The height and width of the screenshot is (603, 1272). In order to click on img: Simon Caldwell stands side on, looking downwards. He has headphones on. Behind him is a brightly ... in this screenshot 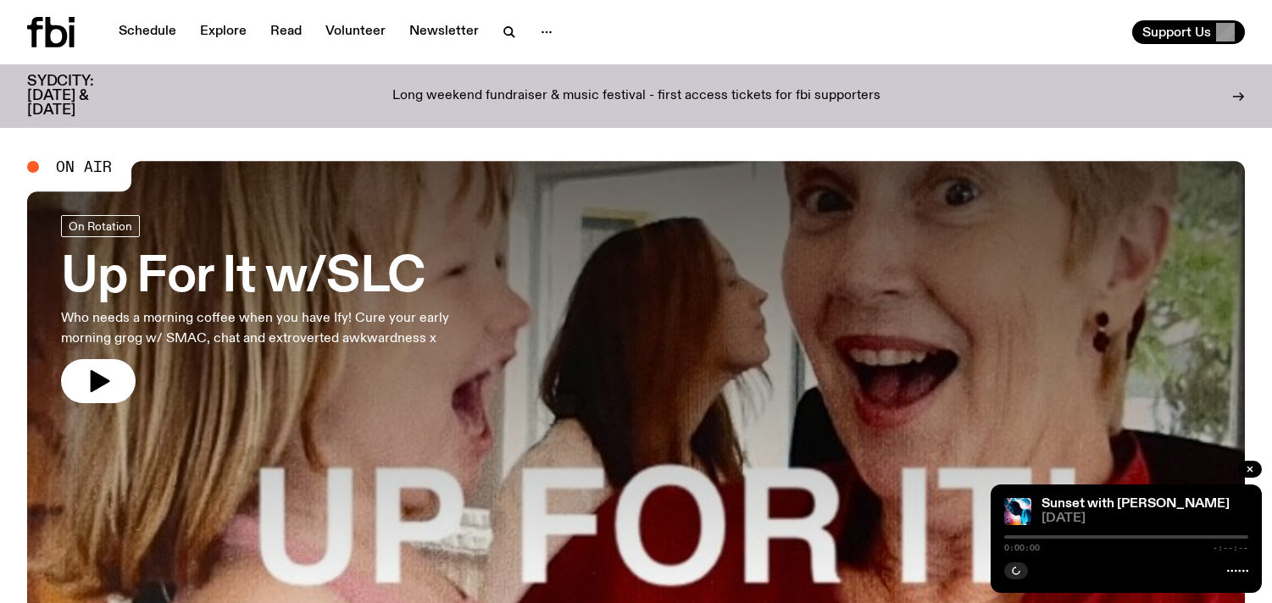, I will do `click(1018, 512)`.